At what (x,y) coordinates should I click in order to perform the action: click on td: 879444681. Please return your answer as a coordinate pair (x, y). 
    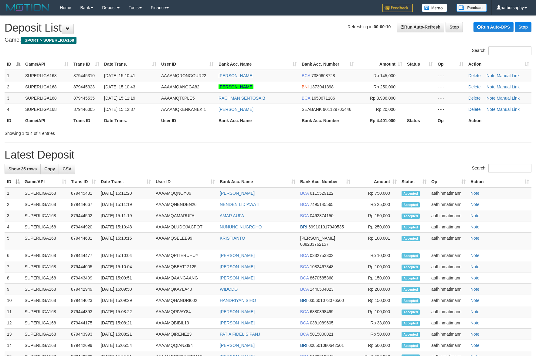
    Looking at the image, I should click on (83, 241).